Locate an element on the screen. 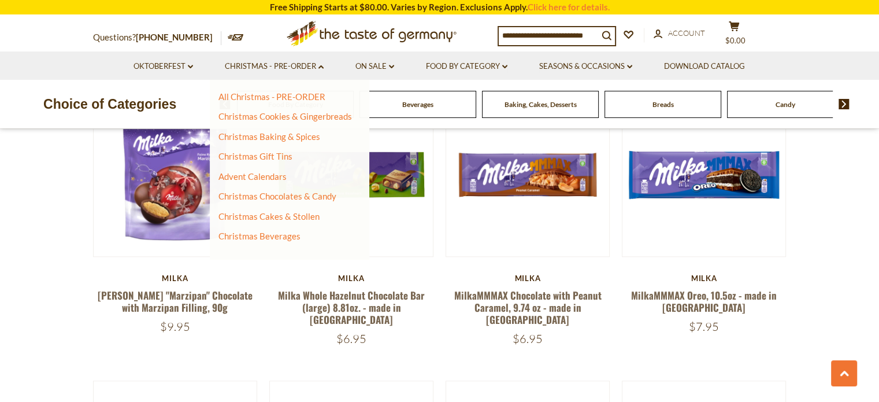  a: Oktoberfest is located at coordinates (163, 66).